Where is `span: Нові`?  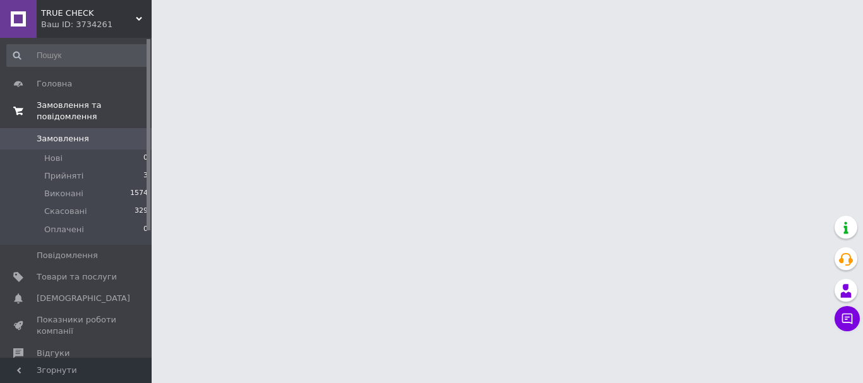 span: Нові is located at coordinates (53, 158).